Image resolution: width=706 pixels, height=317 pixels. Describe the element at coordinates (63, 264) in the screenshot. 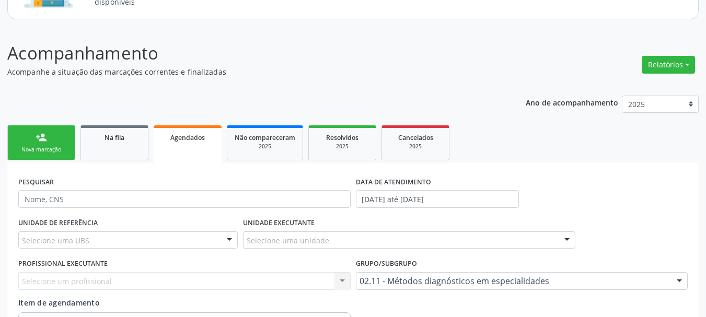

I see `label: PROFISSIONAL EXECUTANTE` at that location.